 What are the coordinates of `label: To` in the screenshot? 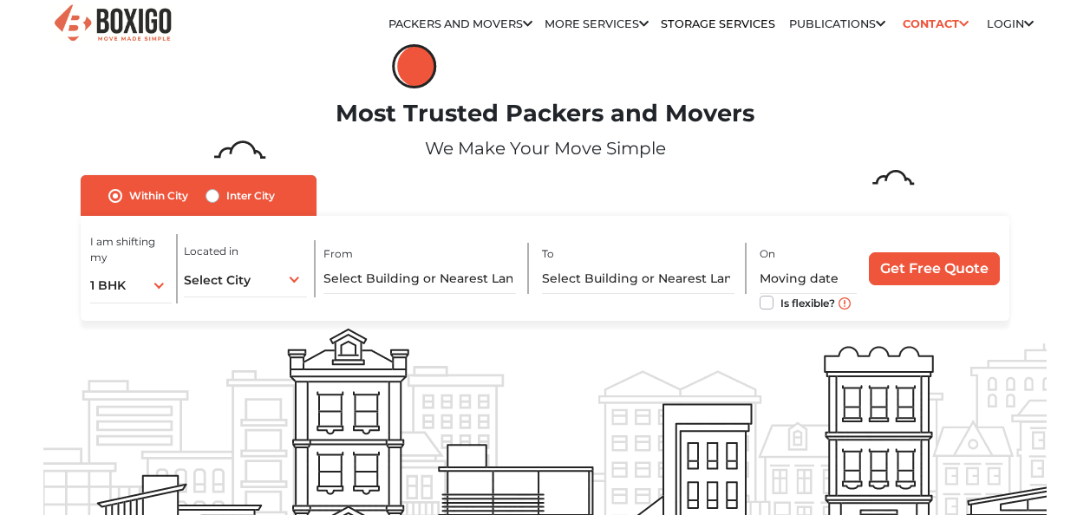 It's located at (548, 254).